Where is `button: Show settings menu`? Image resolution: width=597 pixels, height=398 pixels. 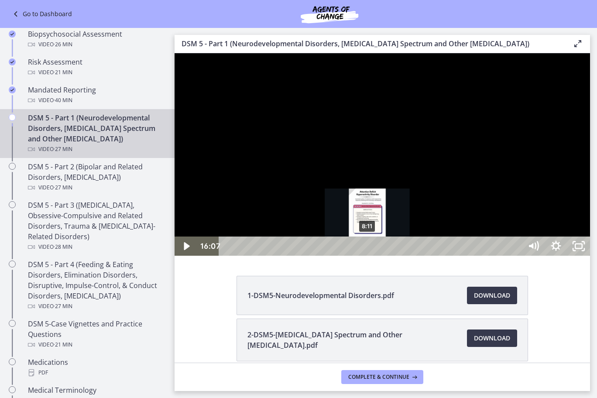
button: Show settings menu is located at coordinates (381, 193).